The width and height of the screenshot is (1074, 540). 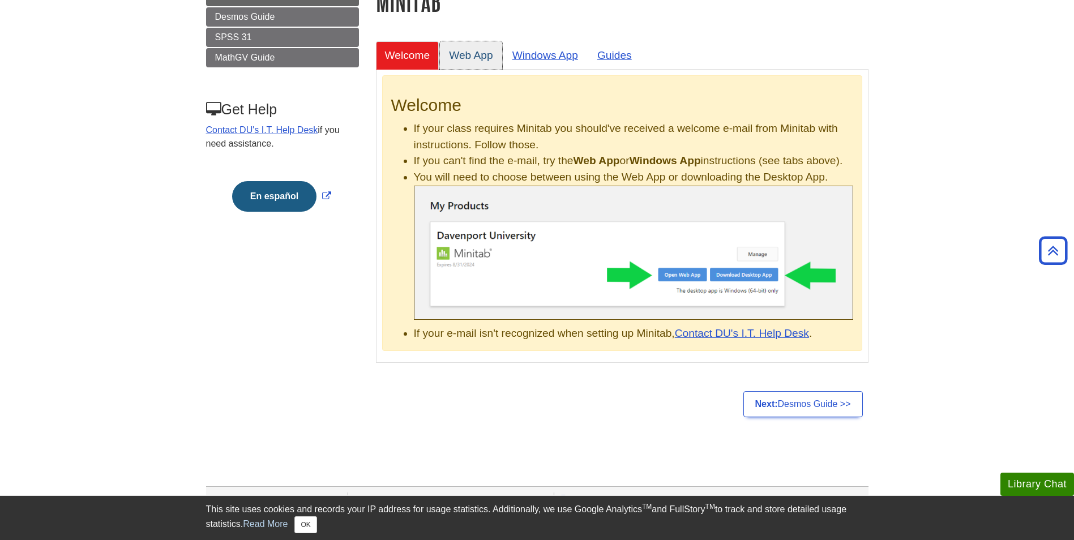 I want to click on span: MathGV Guide, so click(x=245, y=57).